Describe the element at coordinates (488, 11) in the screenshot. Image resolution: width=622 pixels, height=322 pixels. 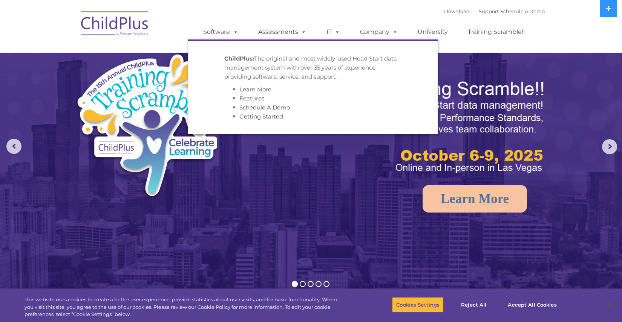
I see `a: Support` at that location.